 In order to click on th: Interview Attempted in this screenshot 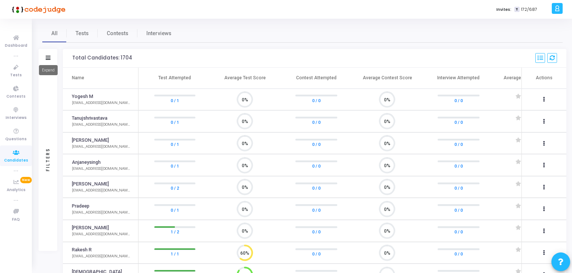, I will do `click(459, 78)`.